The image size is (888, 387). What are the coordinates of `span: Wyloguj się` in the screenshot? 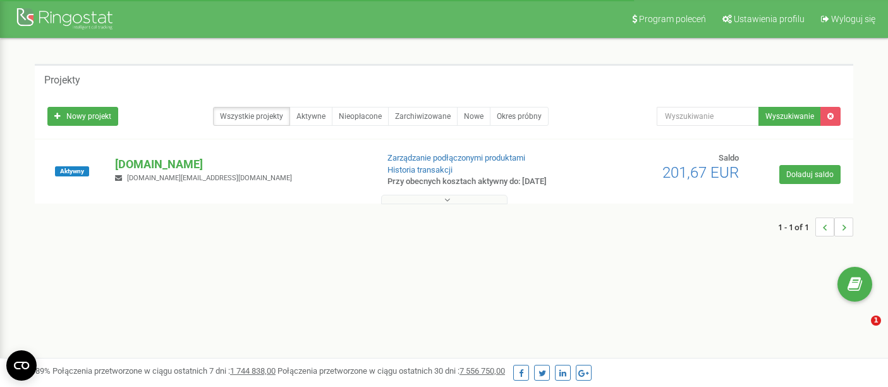 It's located at (853, 19).